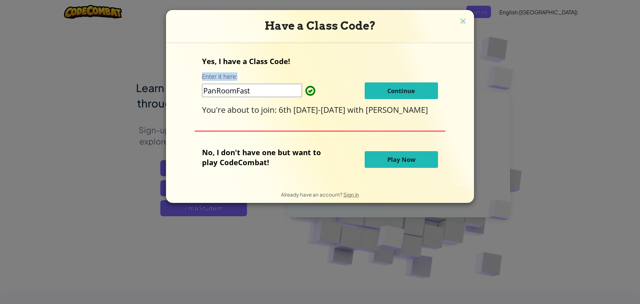  What do you see at coordinates (312, 194) in the screenshot?
I see `span: Already have an account?` at bounding box center [312, 194].